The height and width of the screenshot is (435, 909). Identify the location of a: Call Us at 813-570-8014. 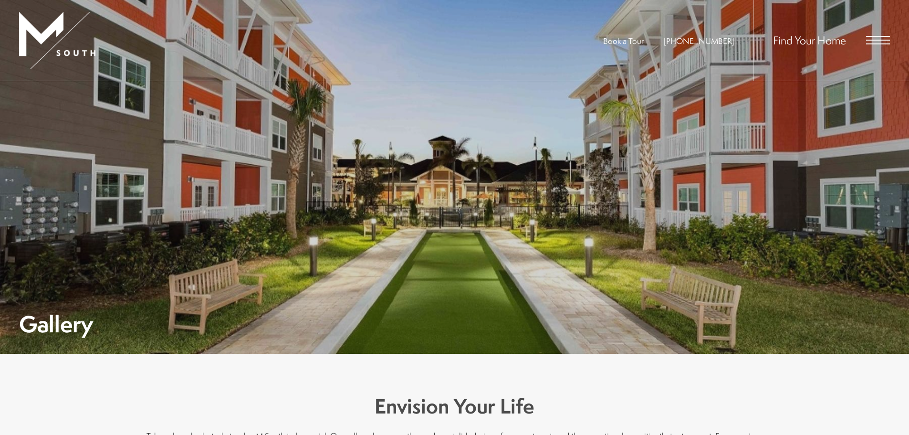
(699, 41).